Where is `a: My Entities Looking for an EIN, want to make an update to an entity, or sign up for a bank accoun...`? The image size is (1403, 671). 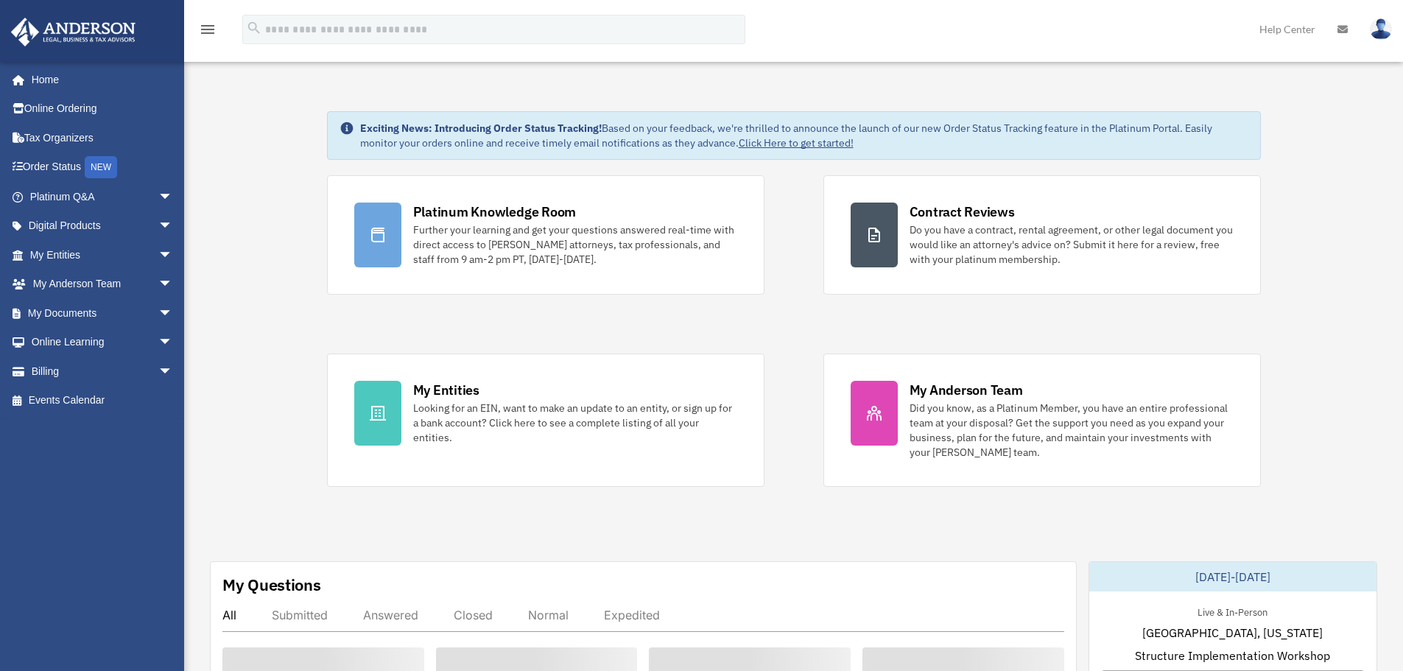 a: My Entities Looking for an EIN, want to make an update to an entity, or sign up for a bank accoun... is located at coordinates (546, 420).